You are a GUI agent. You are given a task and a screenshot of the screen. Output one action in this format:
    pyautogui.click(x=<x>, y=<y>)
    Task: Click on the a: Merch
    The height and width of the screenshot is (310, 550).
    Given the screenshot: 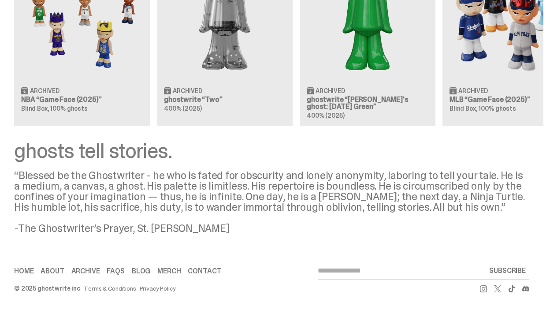 What is the action you would take?
    pyautogui.click(x=169, y=271)
    